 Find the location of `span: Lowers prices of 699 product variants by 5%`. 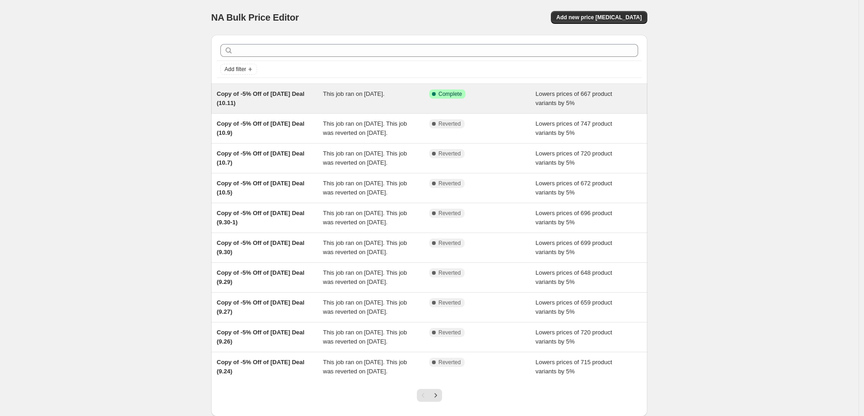

span: Lowers prices of 699 product variants by 5% is located at coordinates (574, 247).